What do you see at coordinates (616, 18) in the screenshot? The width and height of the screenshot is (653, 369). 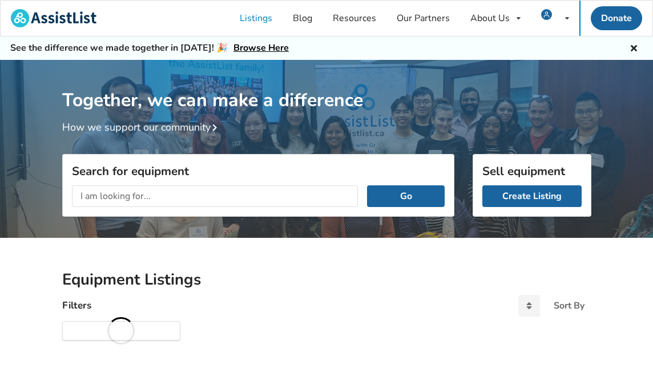 I see `a: Donate` at bounding box center [616, 18].